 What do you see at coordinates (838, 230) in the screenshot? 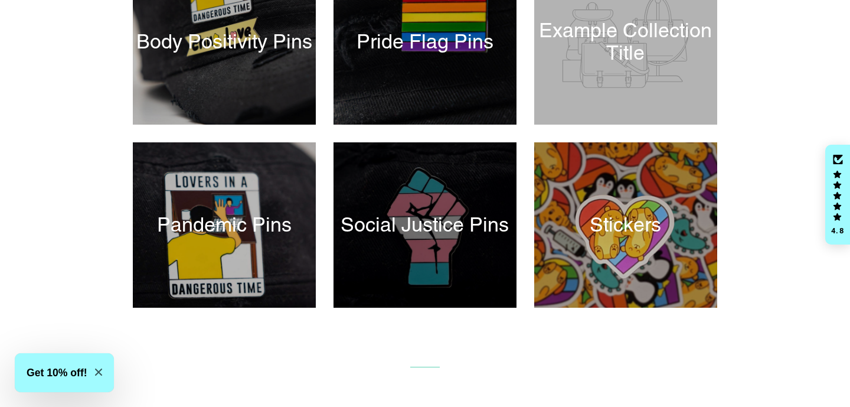
I see `div: 4.8` at bounding box center [838, 230].